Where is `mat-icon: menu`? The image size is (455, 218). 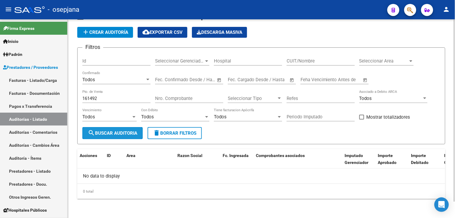
mat-icon: menu is located at coordinates (8, 9).